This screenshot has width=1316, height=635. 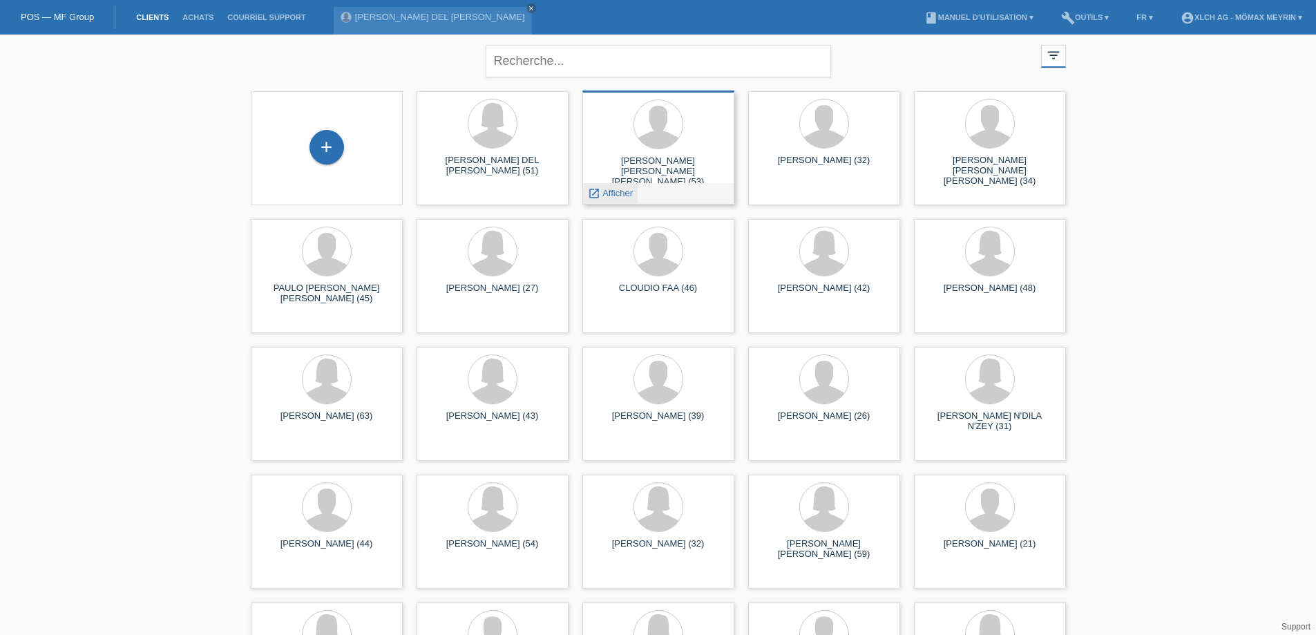 What do you see at coordinates (531, 8) in the screenshot?
I see `i: close` at bounding box center [531, 8].